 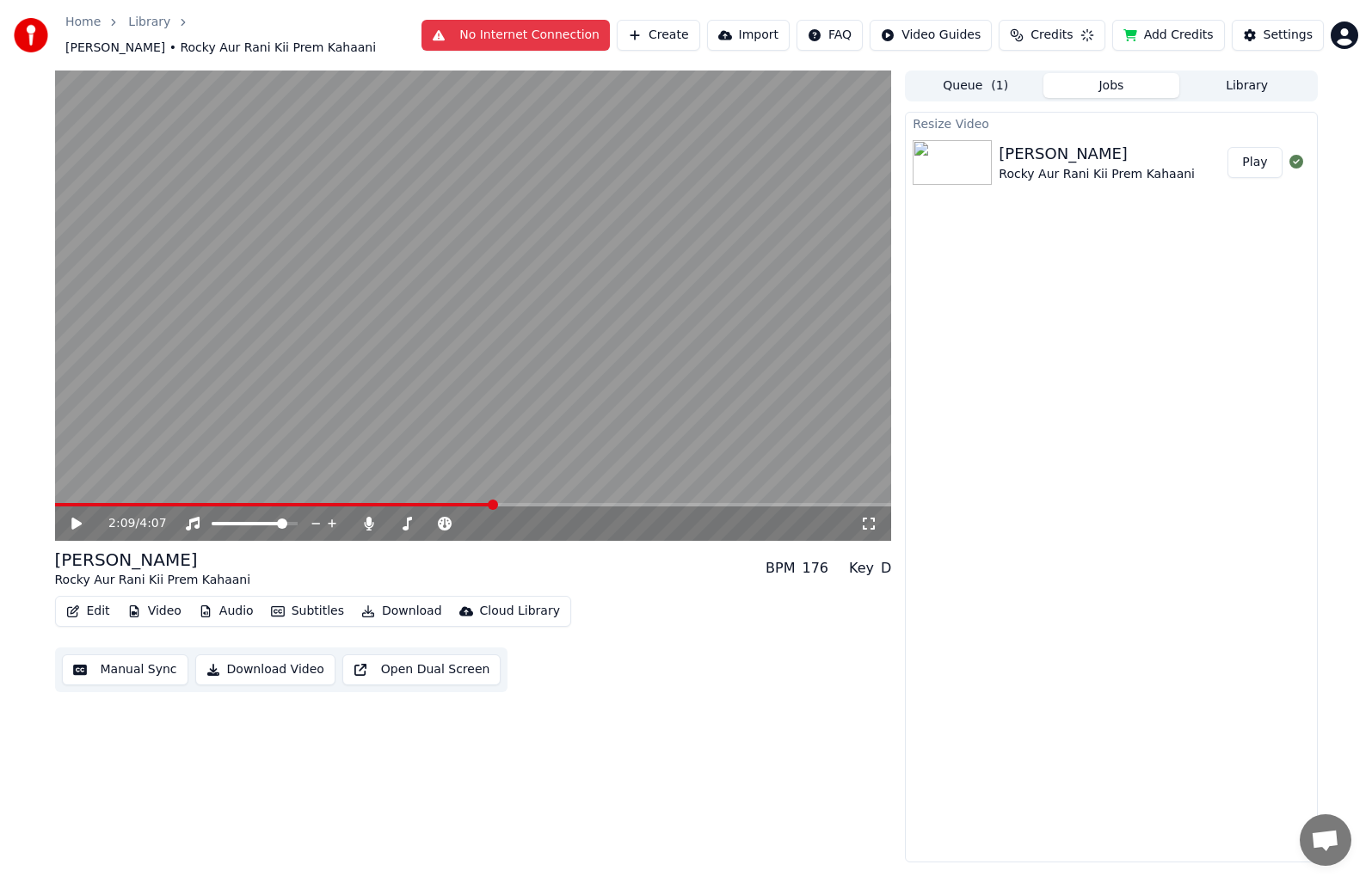 I want to click on div: Resize Video, so click(x=1110, y=123).